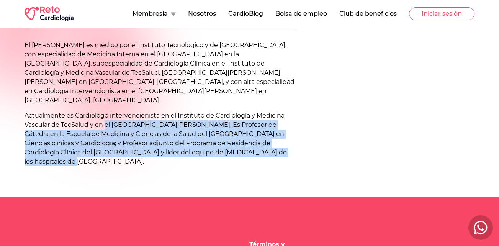  I want to click on button: Bolsa de empleo, so click(301, 14).